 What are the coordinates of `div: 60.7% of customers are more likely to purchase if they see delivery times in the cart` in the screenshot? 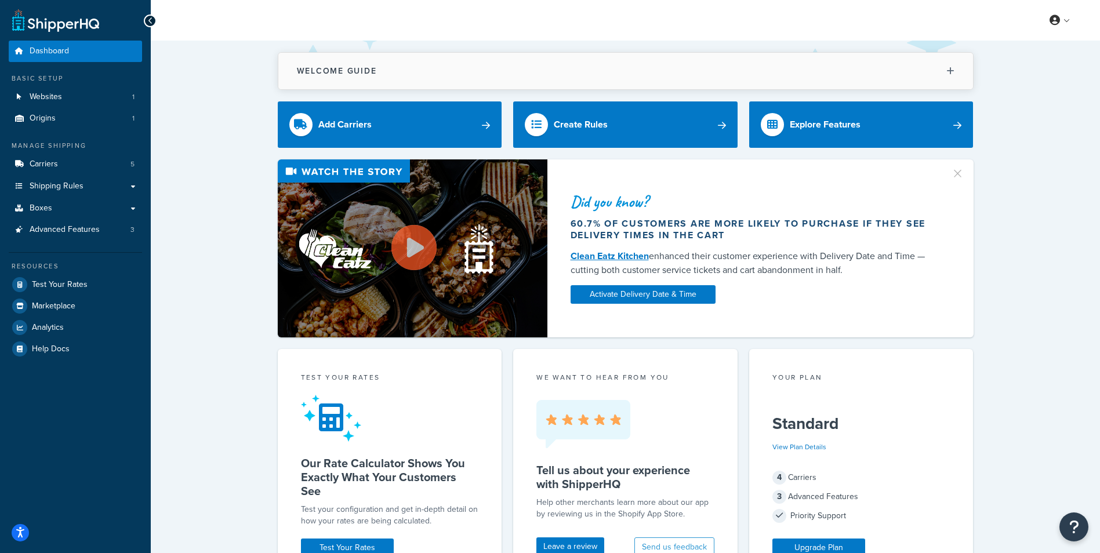 It's located at (754, 230).